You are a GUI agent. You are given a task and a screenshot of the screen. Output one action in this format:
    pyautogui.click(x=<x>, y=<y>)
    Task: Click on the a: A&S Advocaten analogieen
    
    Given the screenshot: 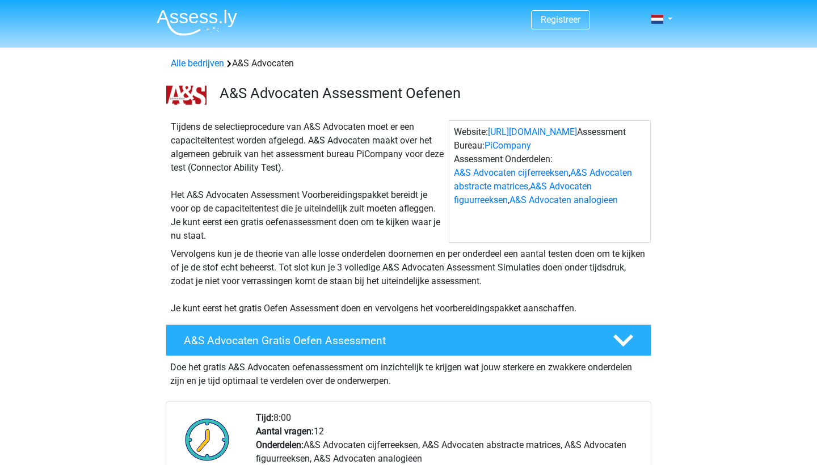 What is the action you would take?
    pyautogui.click(x=563, y=200)
    